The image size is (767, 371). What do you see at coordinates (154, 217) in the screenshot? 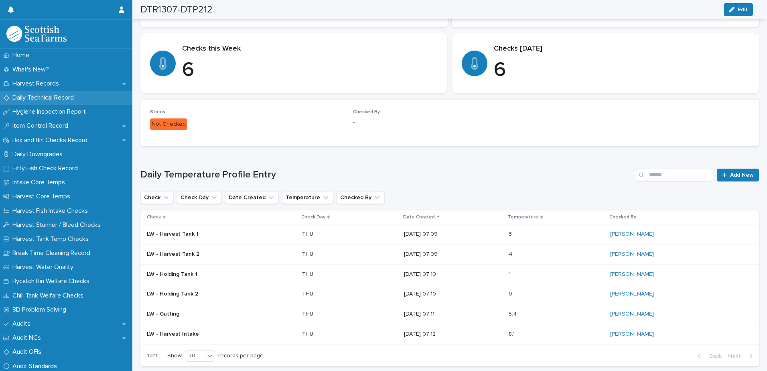
I see `p: Check` at bounding box center [154, 217].